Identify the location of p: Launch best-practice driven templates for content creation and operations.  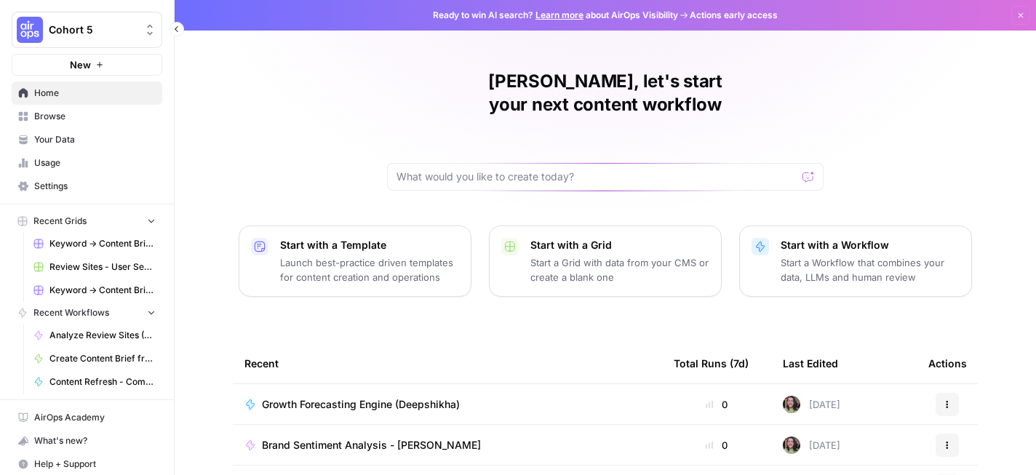
(369, 270).